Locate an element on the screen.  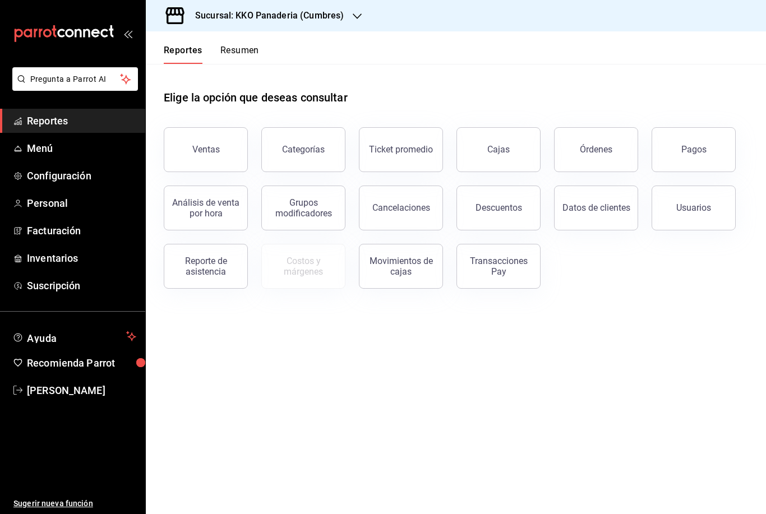
div: Costos y márgenes is located at coordinates (304, 266).